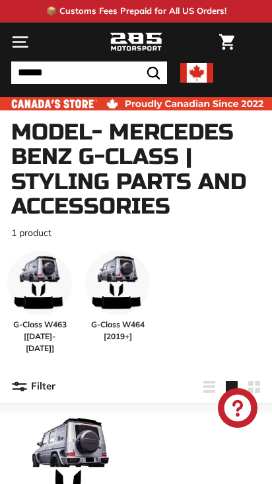 This screenshot has height=484, width=272. I want to click on img: Logo_285_Motorsport_areodynamics_components, so click(136, 42).